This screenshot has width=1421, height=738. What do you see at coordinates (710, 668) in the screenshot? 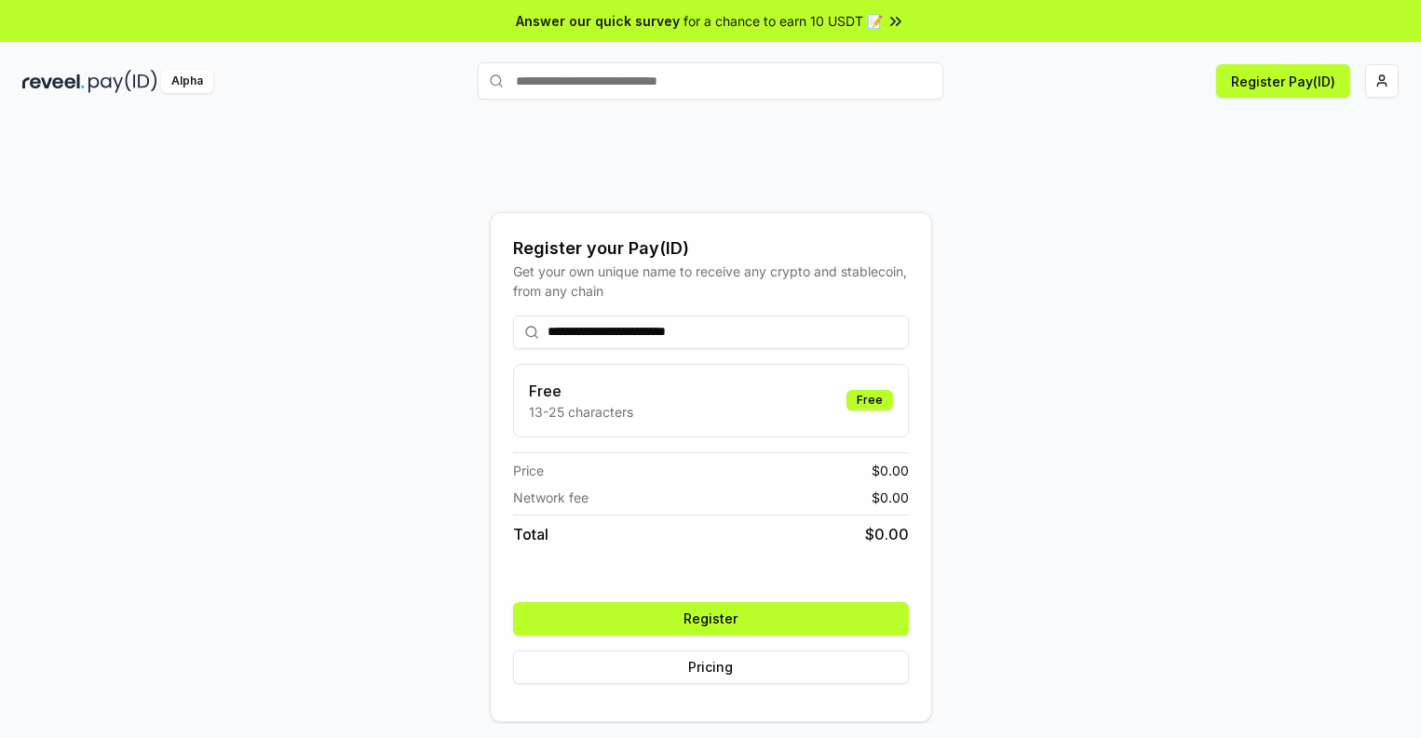
I see `button: Pricing` at bounding box center [710, 668].